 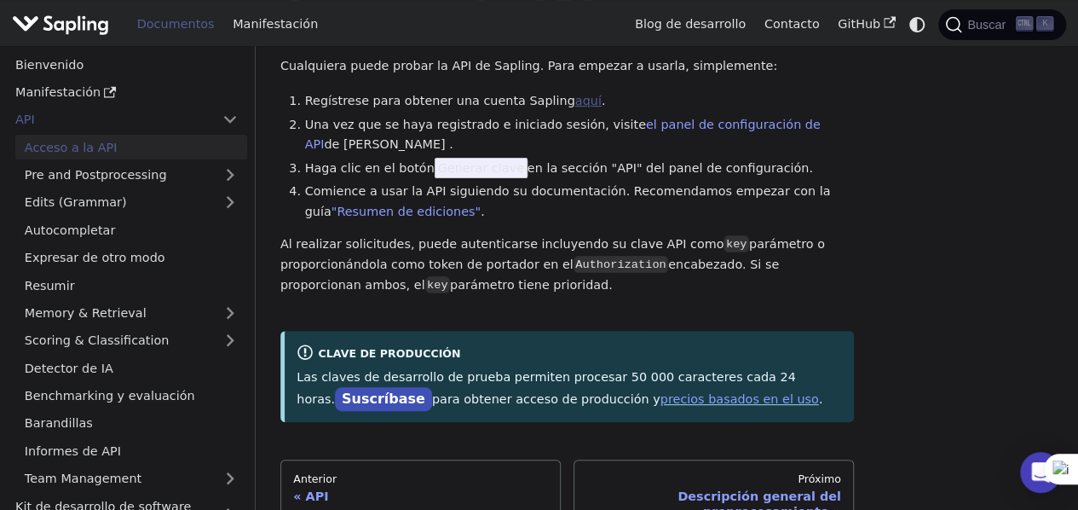 I want to click on font: Al realizar solicitudes, puede autenticarse incluyendo su clave API como, so click(x=502, y=244).